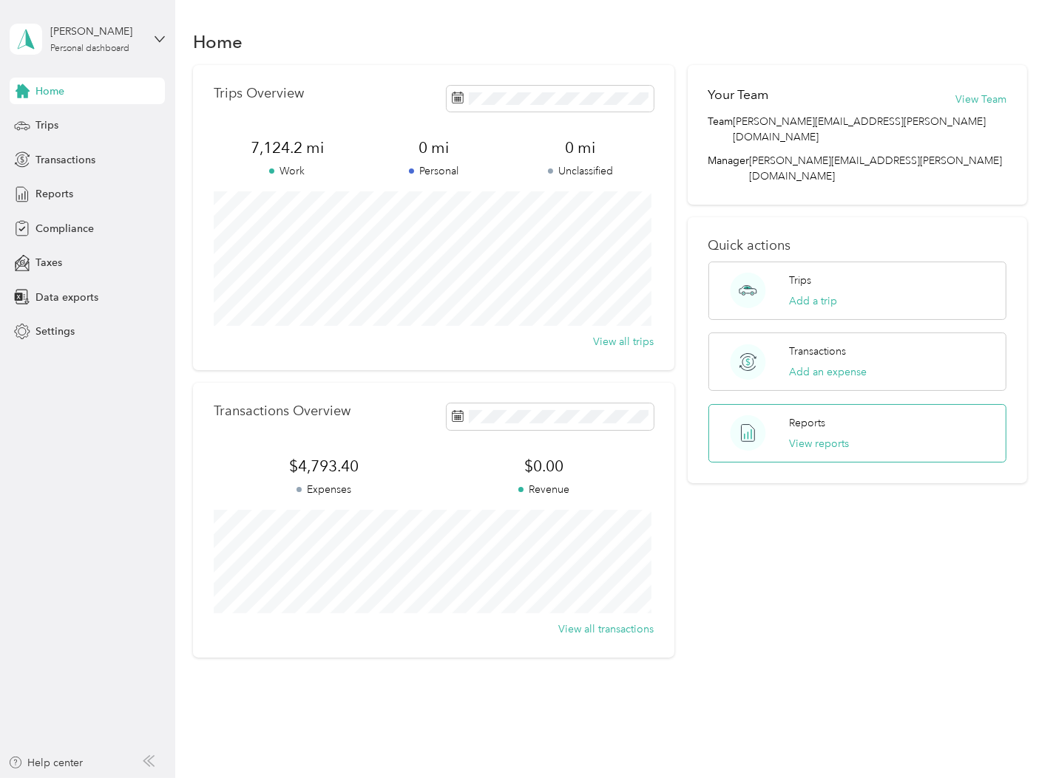  I want to click on span: Compliance, so click(64, 228).